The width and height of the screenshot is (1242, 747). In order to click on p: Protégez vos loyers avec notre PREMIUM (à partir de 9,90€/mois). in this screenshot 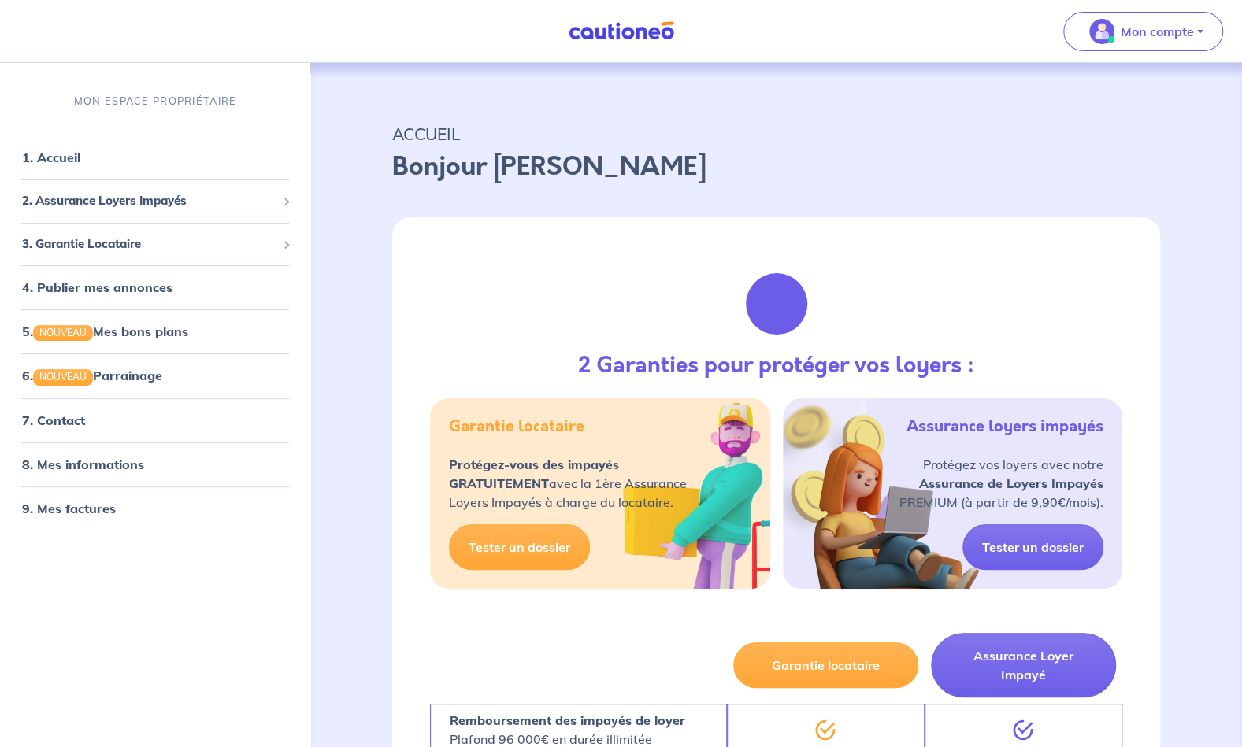, I will do `click(1001, 483)`.